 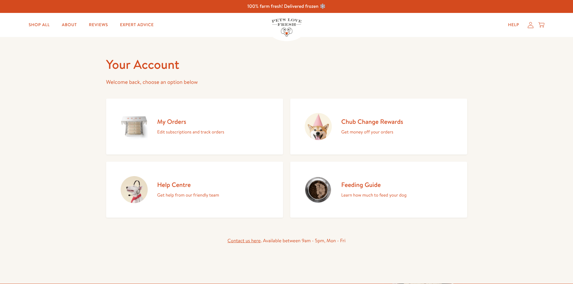 I want to click on div: . Available between 9am - 5pm, Mon - Fri, so click(x=287, y=241).